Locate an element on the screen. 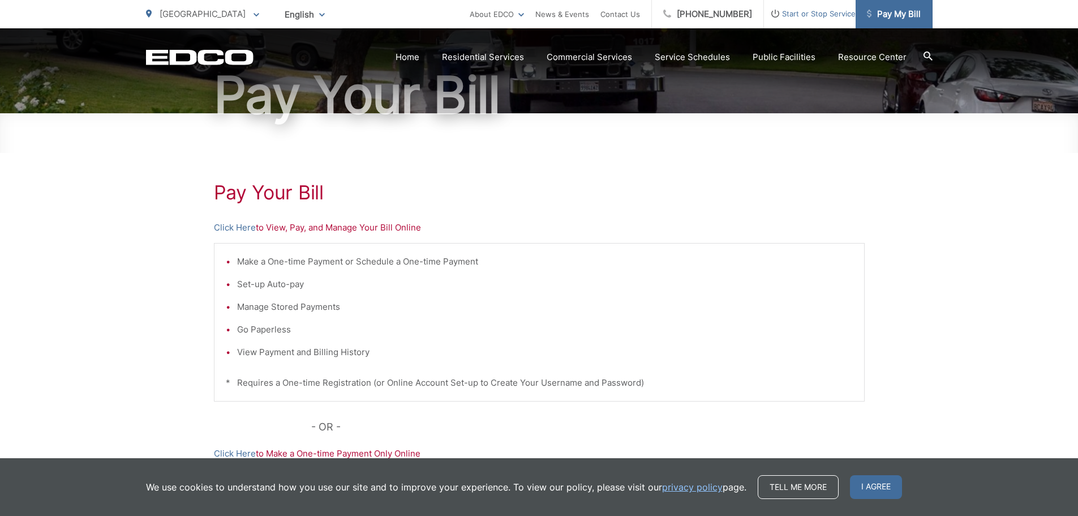  li: Make a One-time Payment or Schedule a One-time Payment is located at coordinates (545, 262).